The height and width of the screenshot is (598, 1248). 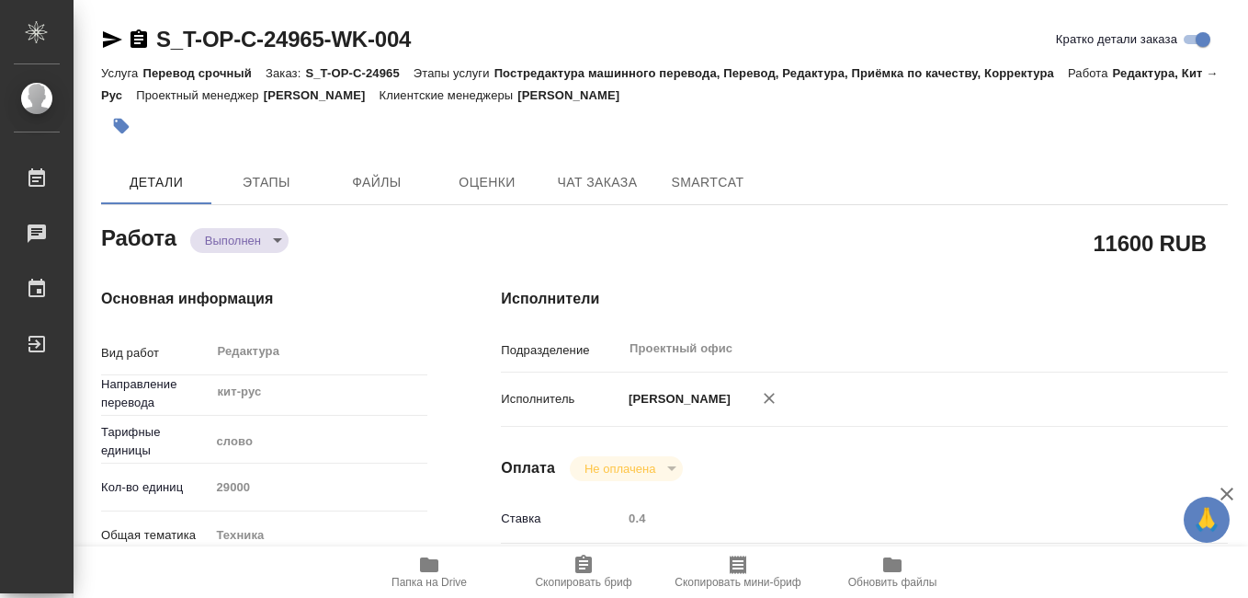 I want to click on h4: Оплата, so click(x=528, y=468).